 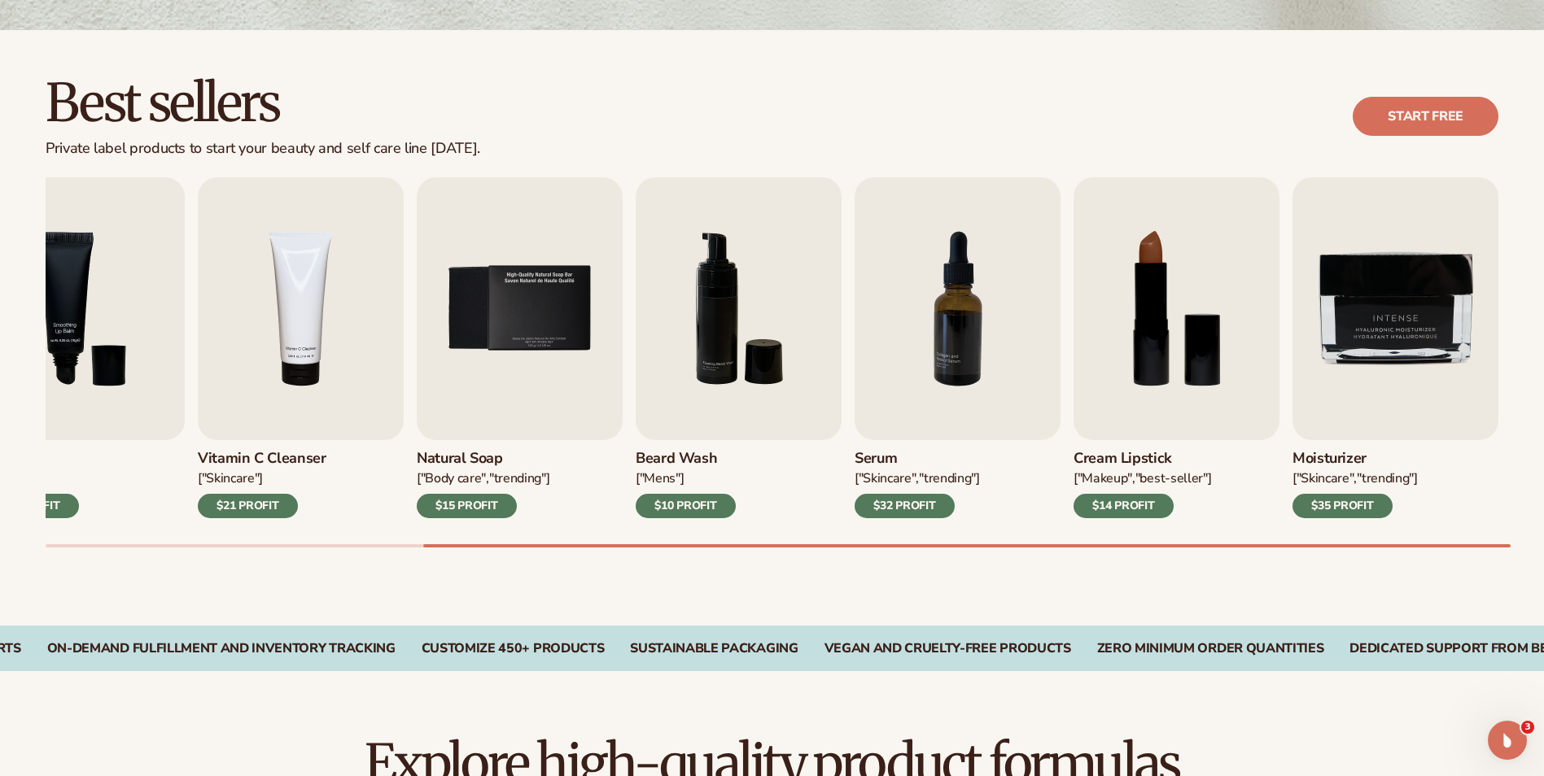 What do you see at coordinates (685, 459) in the screenshot?
I see `h3: Beard Wash` at bounding box center [685, 459].